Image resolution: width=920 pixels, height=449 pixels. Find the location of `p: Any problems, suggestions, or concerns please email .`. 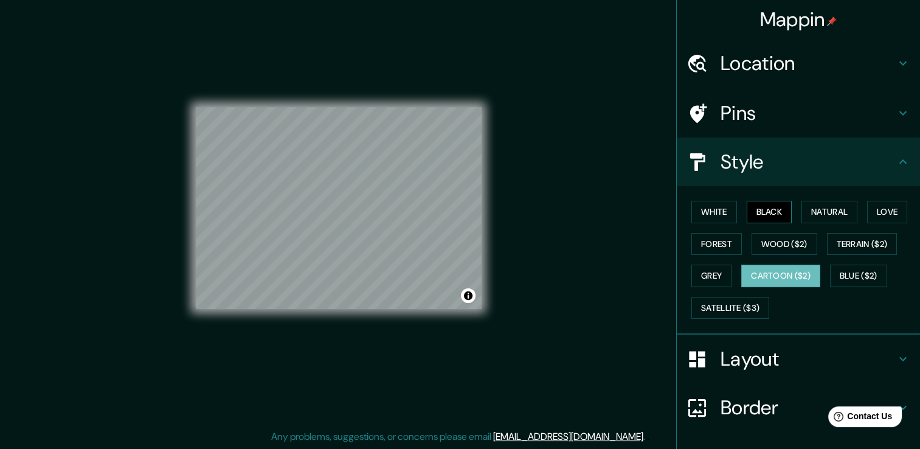

p: Any problems, suggestions, or concerns please email . is located at coordinates (458, 436).